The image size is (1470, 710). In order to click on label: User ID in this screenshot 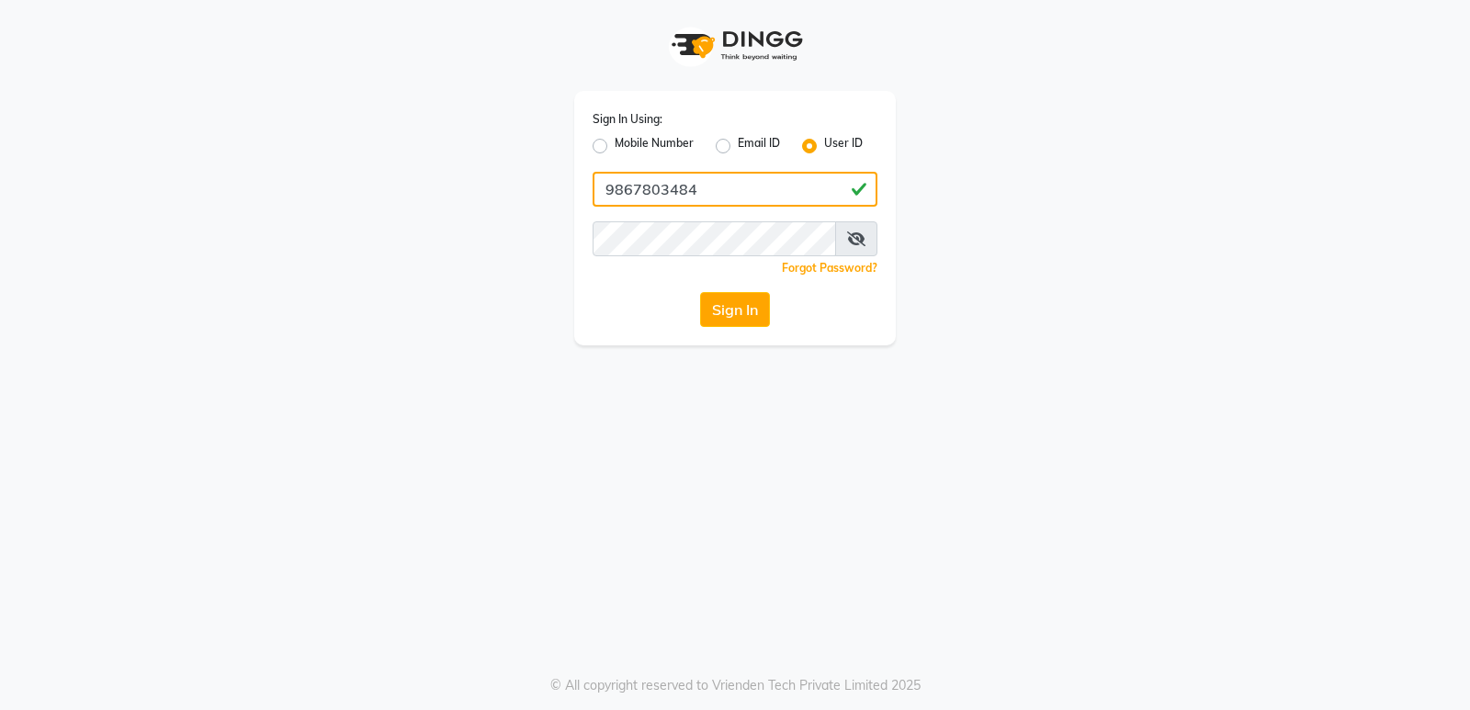, I will do `click(844, 146)`.